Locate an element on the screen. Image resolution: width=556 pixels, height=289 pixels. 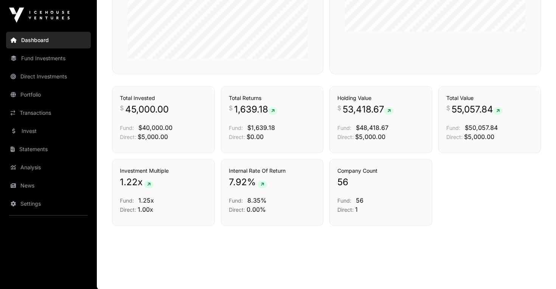
span: $1,639.18 is located at coordinates (261, 127).